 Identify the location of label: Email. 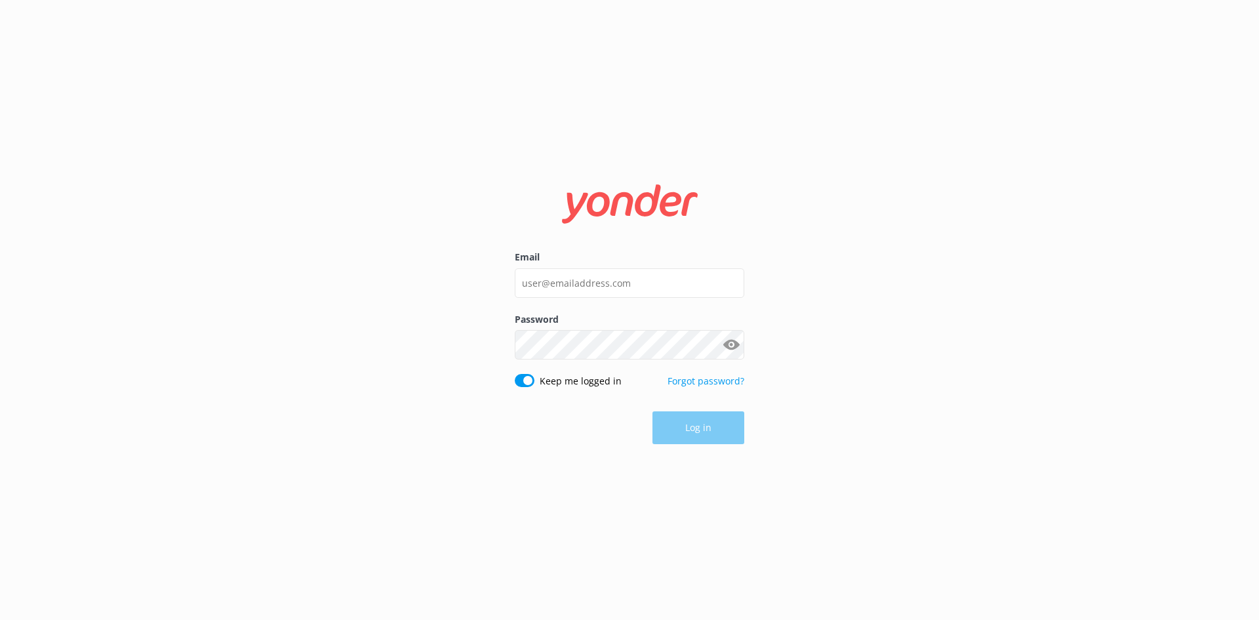
(630, 257).